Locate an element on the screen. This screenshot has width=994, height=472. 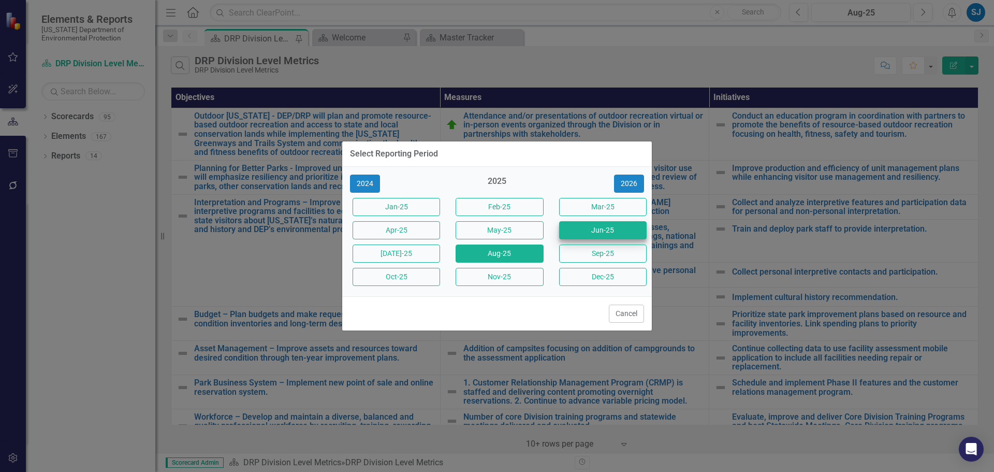
button: Mar-25 is located at coordinates (603, 207).